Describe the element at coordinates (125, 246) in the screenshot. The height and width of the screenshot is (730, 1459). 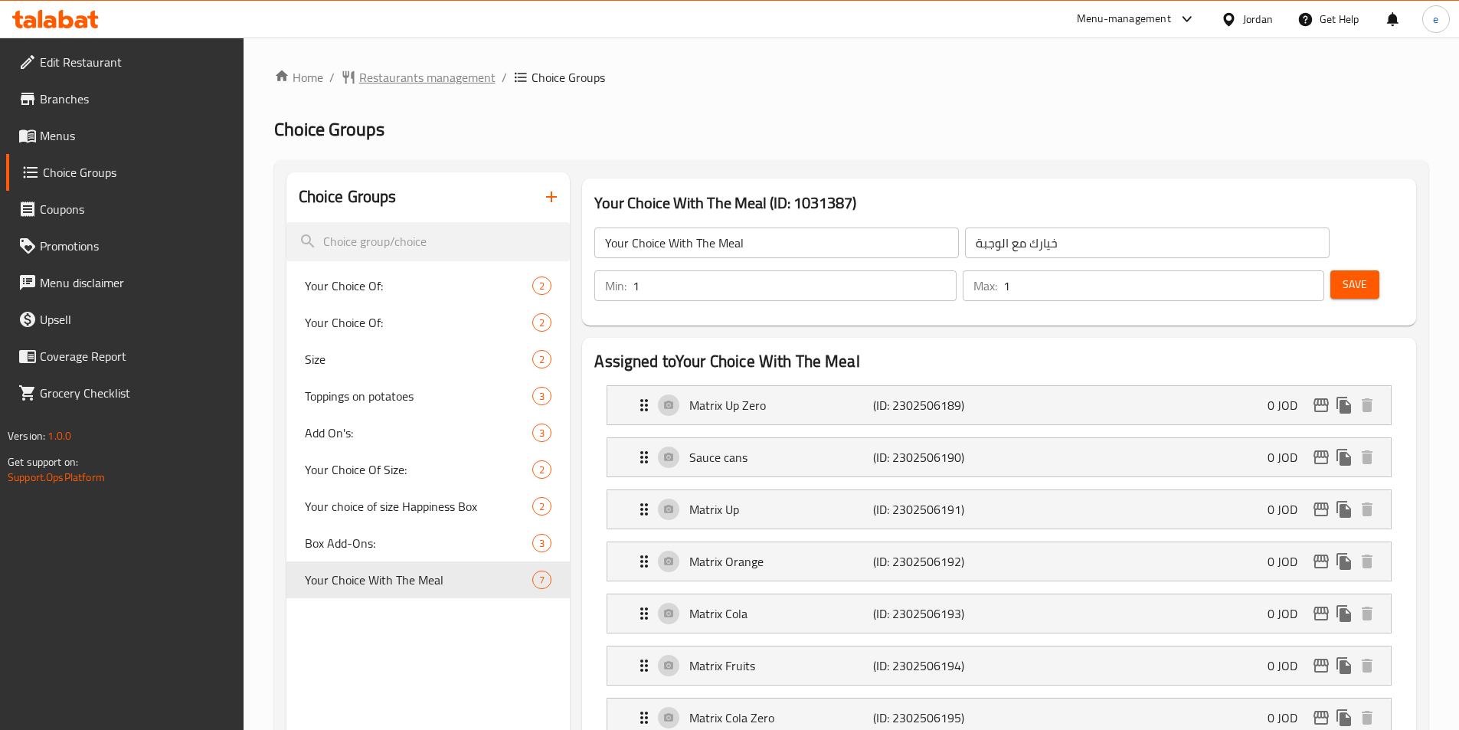
I see `a: Promotions` at that location.